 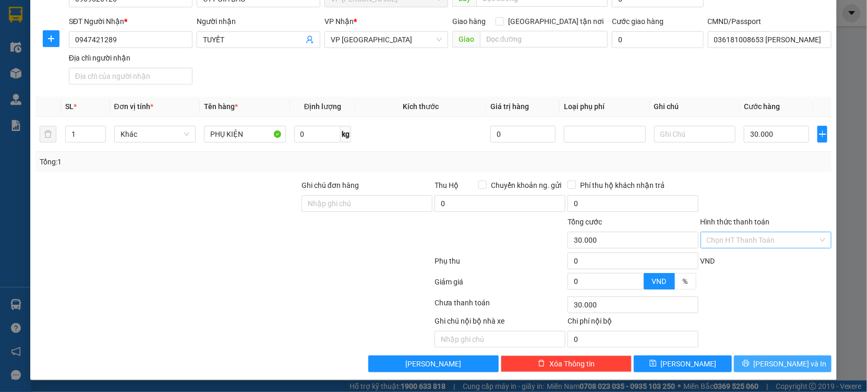 What do you see at coordinates (39, 39) in the screenshot?
I see `img: logo.jpg` at bounding box center [39, 39].